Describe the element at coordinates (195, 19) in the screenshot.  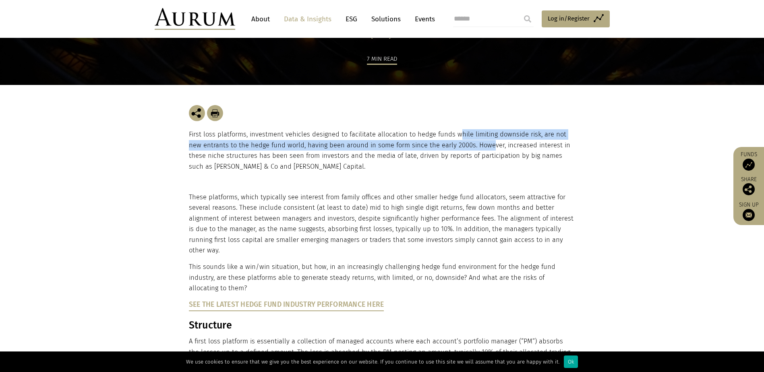
I see `img: Aurum` at that location.